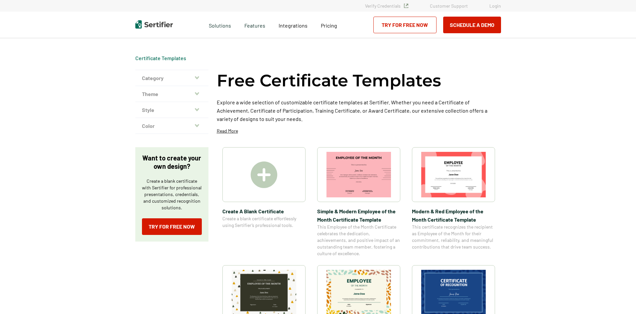 This screenshot has width=636, height=314. What do you see at coordinates (406, 6) in the screenshot?
I see `img: Verified` at bounding box center [406, 6].